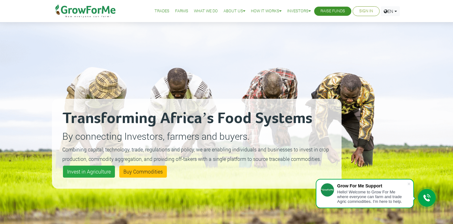  I want to click on a: What We Do, so click(206, 11).